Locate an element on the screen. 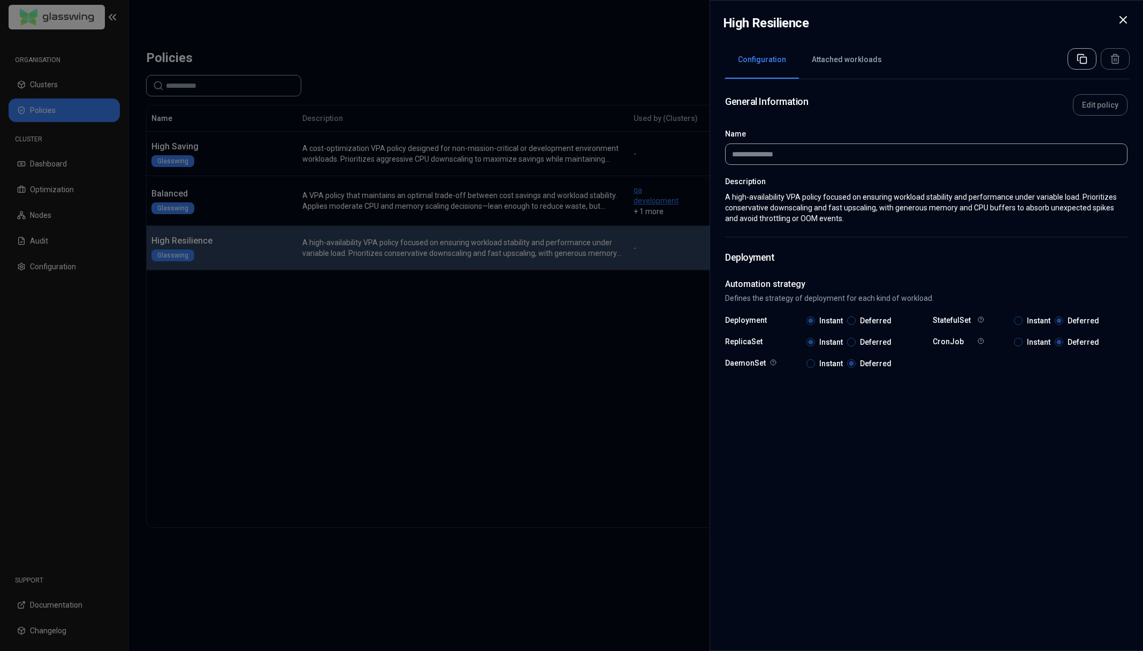 The width and height of the screenshot is (1143, 651). button: Configuration is located at coordinates (762, 60).